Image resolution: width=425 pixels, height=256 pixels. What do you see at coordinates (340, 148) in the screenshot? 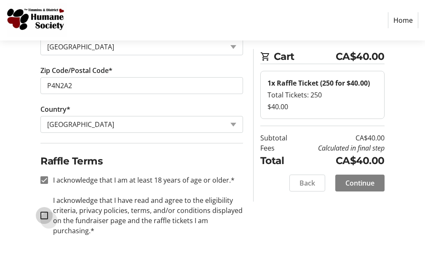
I see `td: Calculated in final step` at bounding box center [340, 148].